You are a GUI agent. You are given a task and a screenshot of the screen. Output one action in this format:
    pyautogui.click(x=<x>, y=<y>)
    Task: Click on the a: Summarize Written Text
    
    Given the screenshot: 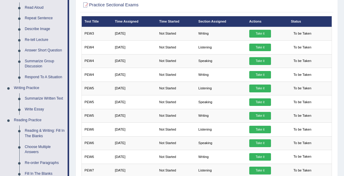 What is the action you would take?
    pyautogui.click(x=45, y=99)
    